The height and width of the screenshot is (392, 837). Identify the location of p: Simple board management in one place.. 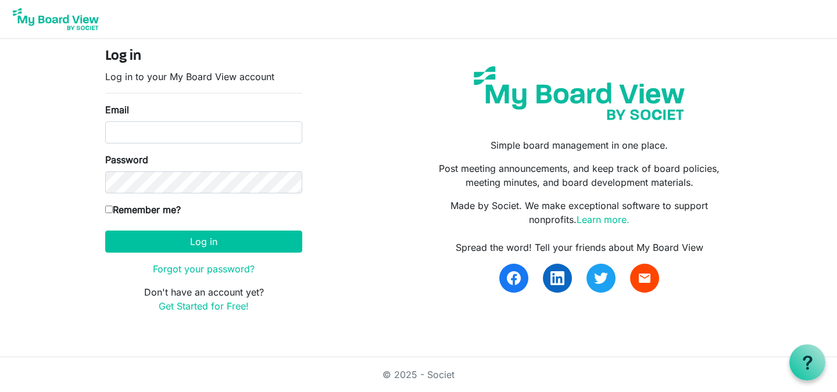
(580, 145).